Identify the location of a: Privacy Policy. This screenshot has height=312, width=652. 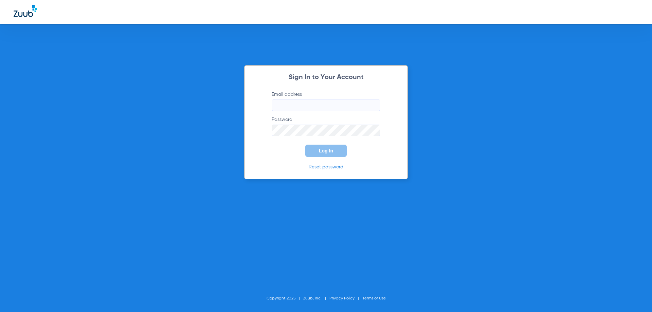
(342, 299).